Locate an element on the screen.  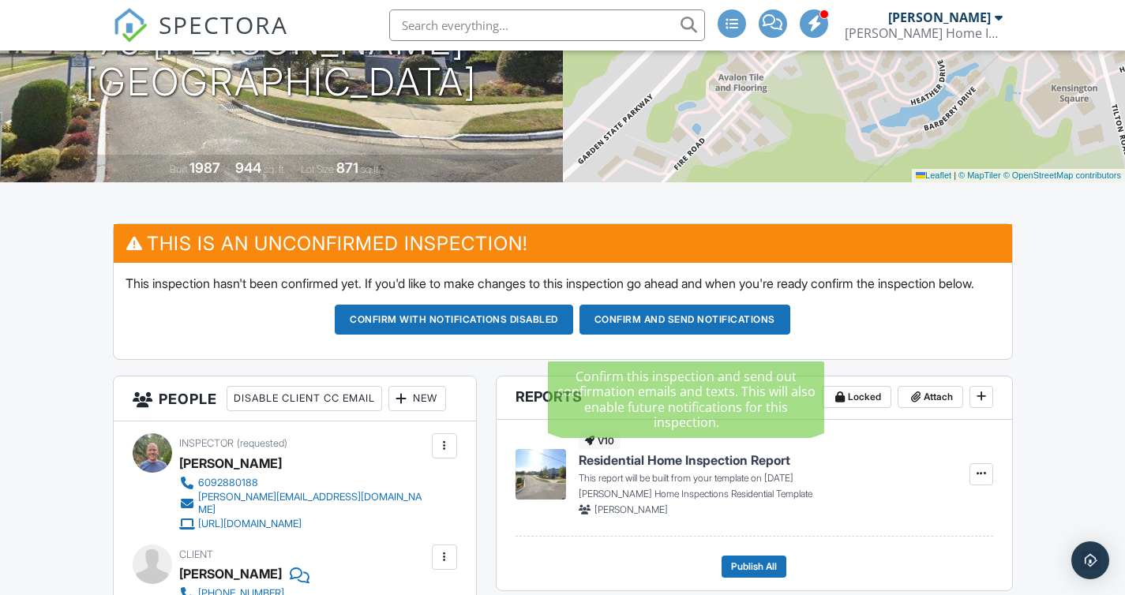
h3: This is an Unconfirmed Inspection! is located at coordinates (563, 243).